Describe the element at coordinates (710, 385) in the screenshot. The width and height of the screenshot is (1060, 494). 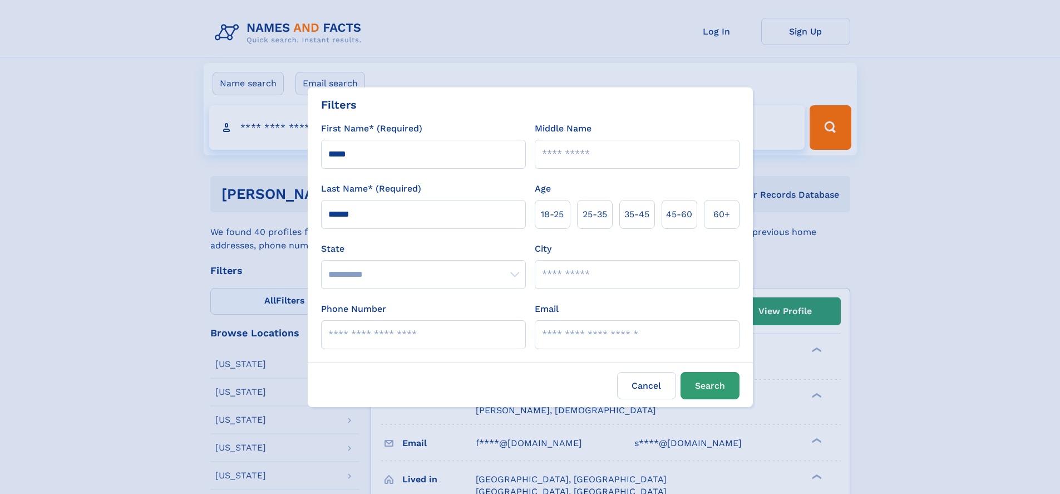
I see `button: Search` at that location.